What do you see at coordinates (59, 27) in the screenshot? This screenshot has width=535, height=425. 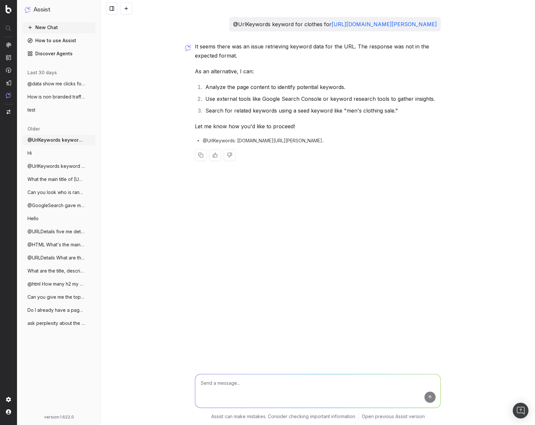 I see `button: New Chat` at bounding box center [59, 27].